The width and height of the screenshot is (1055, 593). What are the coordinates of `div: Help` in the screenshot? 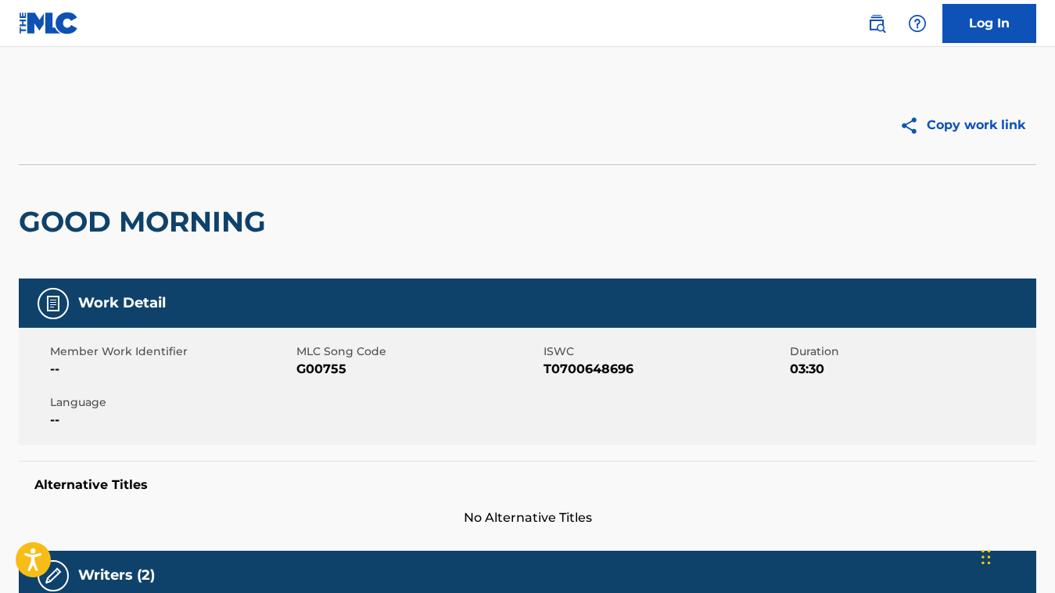 It's located at (917, 23).